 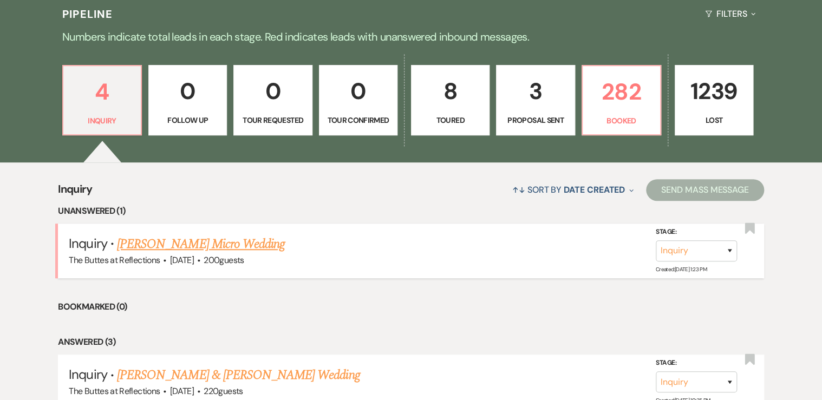 What do you see at coordinates (450, 91) in the screenshot?
I see `p: 8` at bounding box center [450, 91].